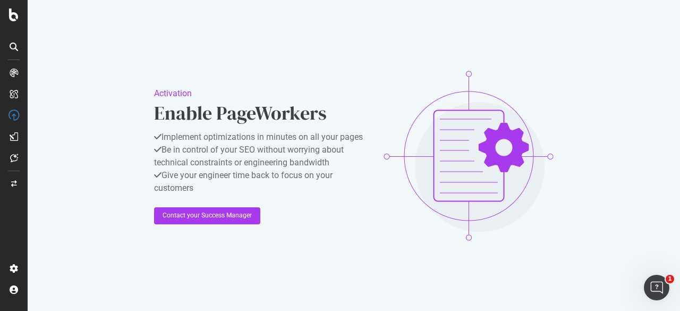  What do you see at coordinates (260, 93) in the screenshot?
I see `div: Activation` at bounding box center [260, 93].